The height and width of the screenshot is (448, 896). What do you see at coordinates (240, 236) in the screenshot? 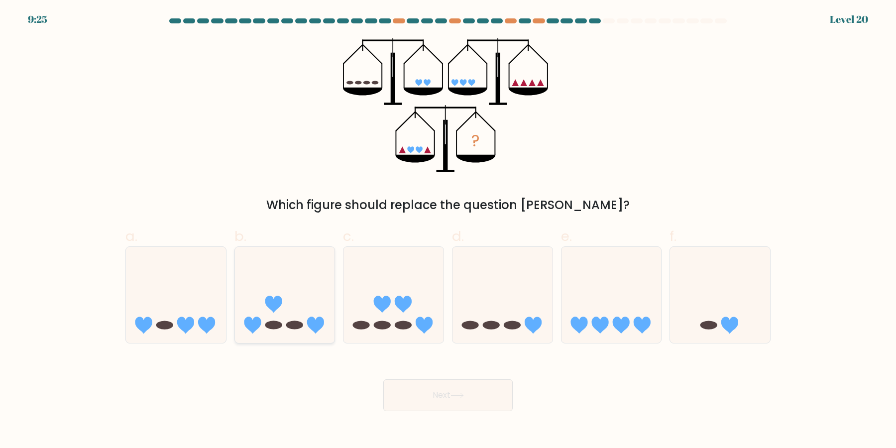
I see `span: b.` at bounding box center [240, 236].